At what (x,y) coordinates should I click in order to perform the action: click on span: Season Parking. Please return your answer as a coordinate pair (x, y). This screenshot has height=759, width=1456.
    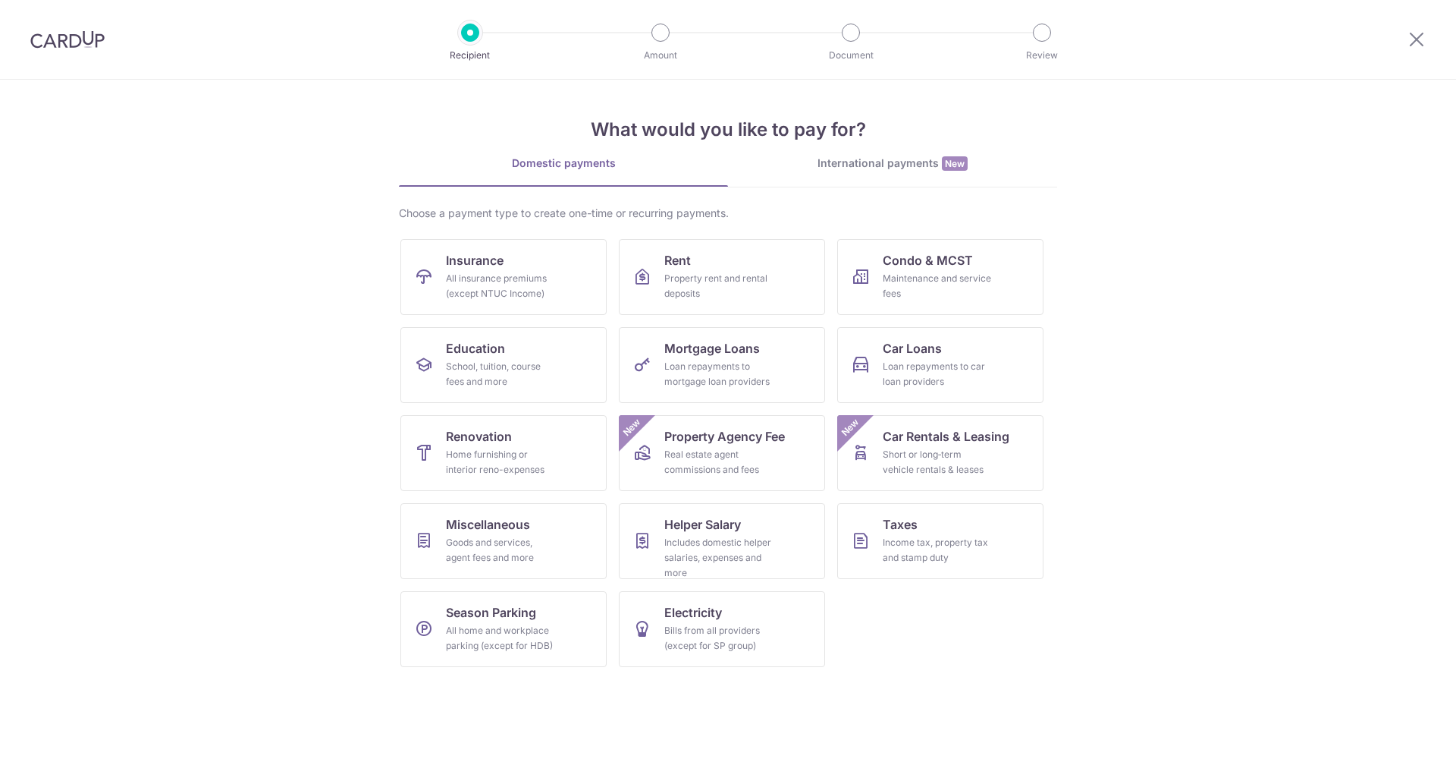
    Looking at the image, I should click on (491, 612).